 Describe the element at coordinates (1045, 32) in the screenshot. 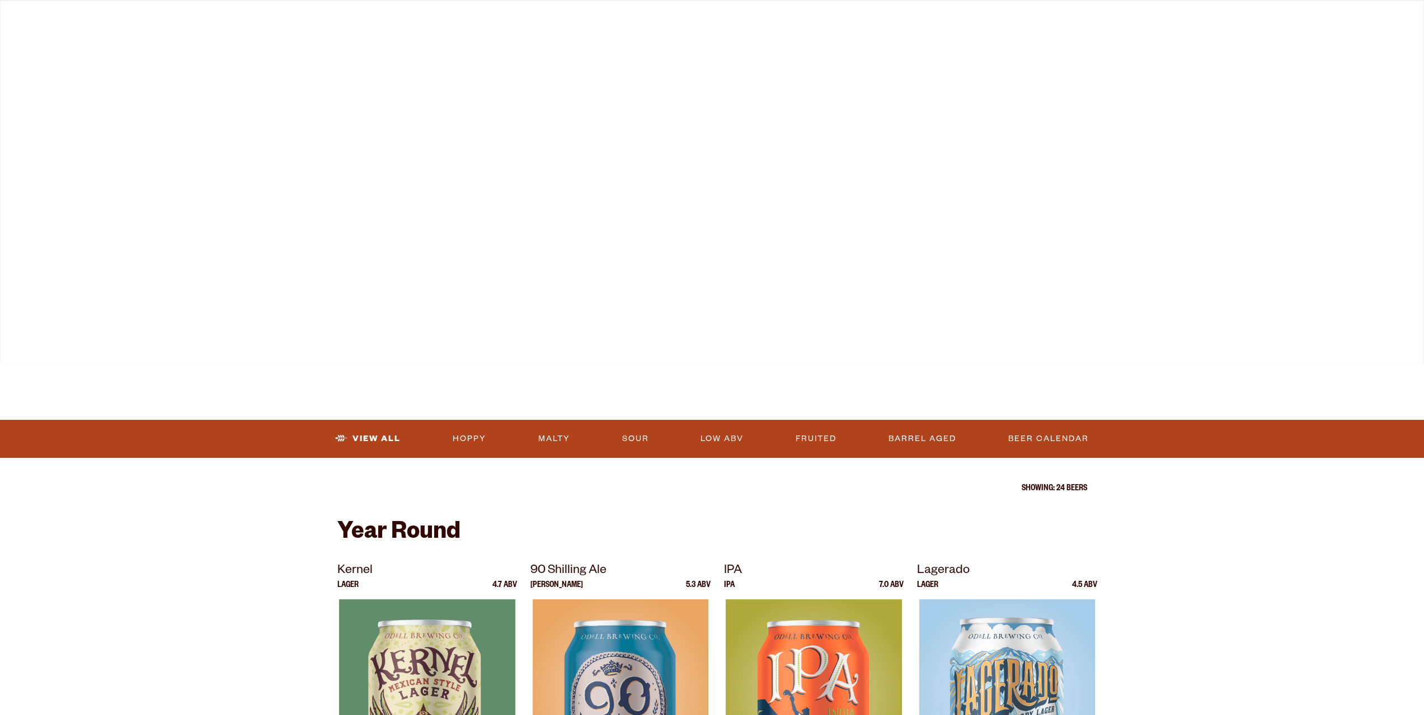

I see `a: Beer Finder` at that location.